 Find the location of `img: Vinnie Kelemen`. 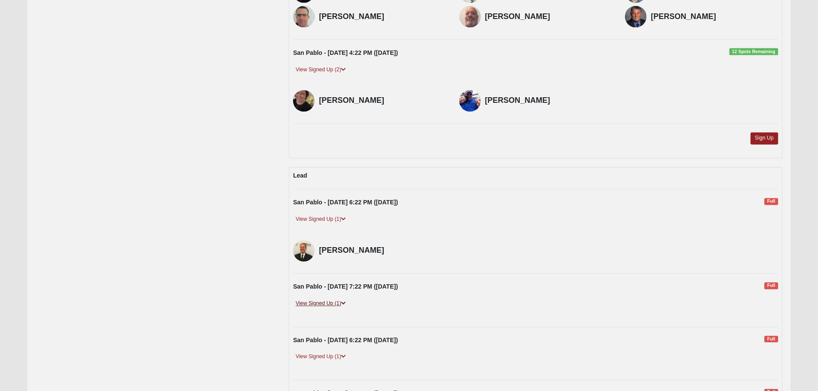

img: Vinnie Kelemen is located at coordinates (304, 251).